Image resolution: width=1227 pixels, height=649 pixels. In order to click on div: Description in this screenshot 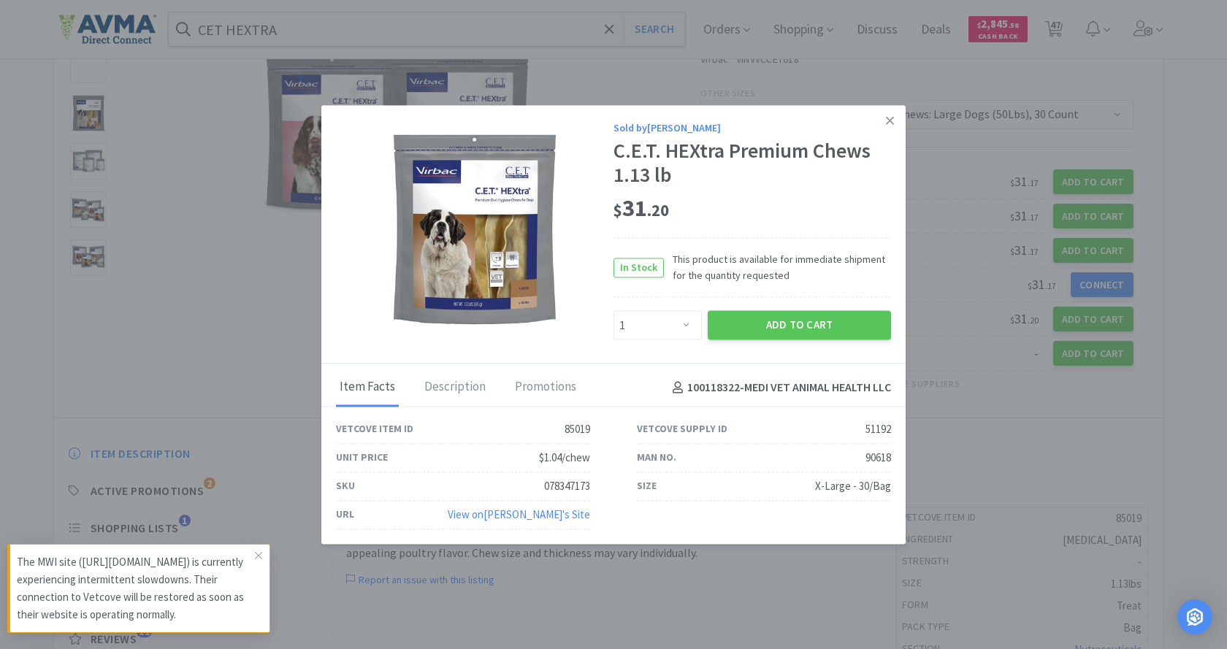, I will do `click(455, 389)`.